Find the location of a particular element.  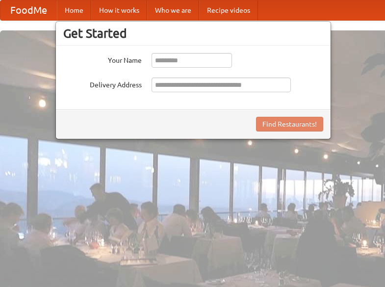

h3: Get Started is located at coordinates (193, 33).